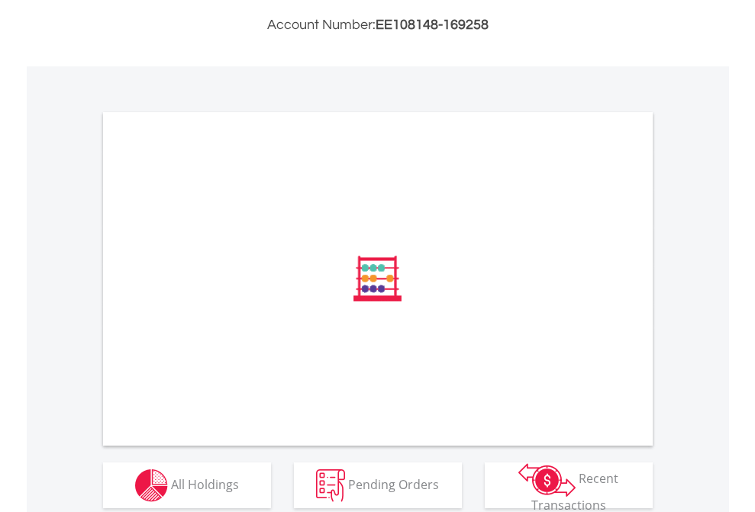 The width and height of the screenshot is (755, 512). I want to click on span: All Holdings, so click(204, 484).